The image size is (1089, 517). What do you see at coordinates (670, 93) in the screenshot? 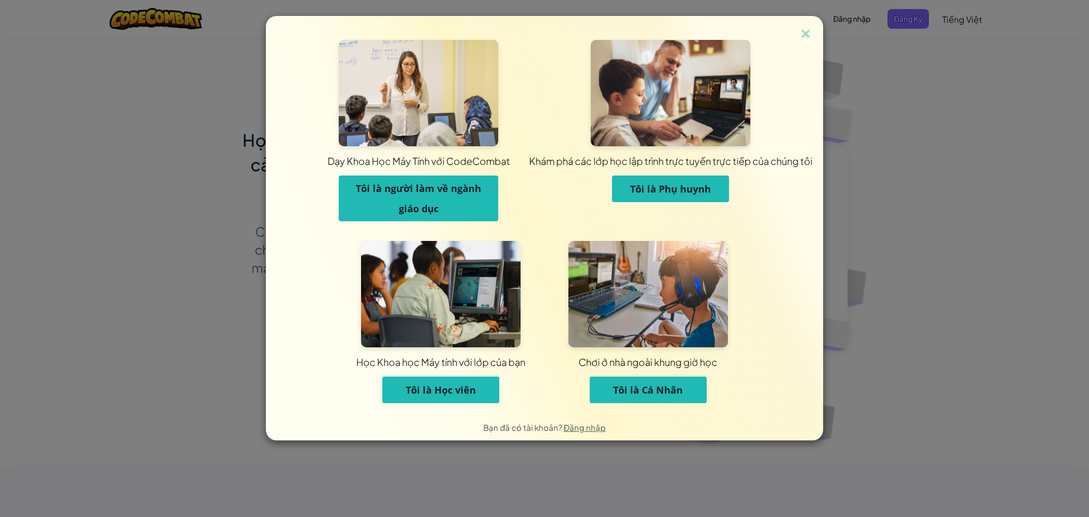
I see `img: Dành cho phụ huynh` at bounding box center [670, 93].